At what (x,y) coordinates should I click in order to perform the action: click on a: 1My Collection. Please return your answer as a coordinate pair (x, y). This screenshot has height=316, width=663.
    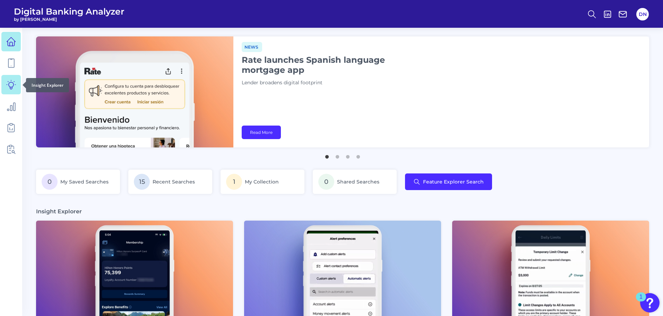
    Looking at the image, I should click on (263, 182).